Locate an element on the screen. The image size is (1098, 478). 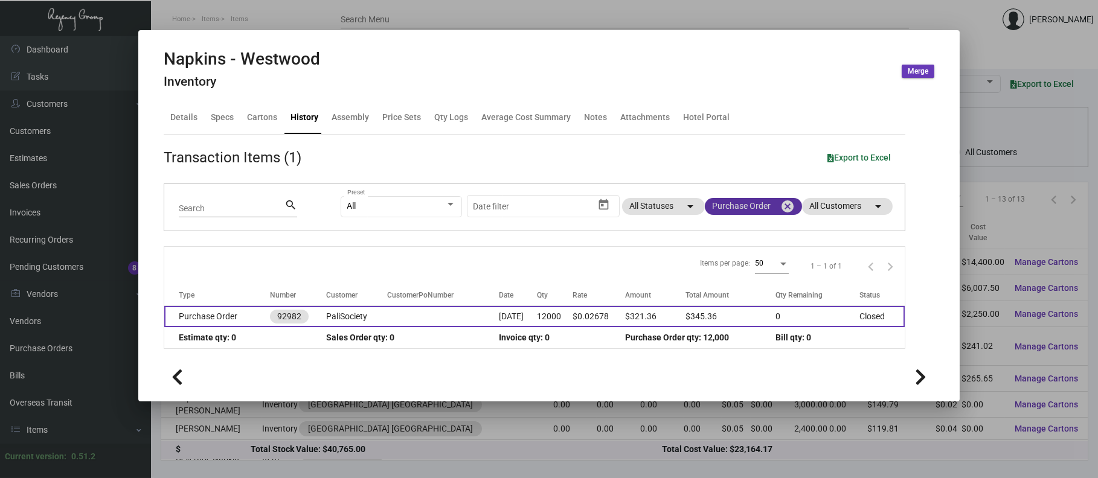
span: Purchase Order qty: 12,000 is located at coordinates (677, 338).